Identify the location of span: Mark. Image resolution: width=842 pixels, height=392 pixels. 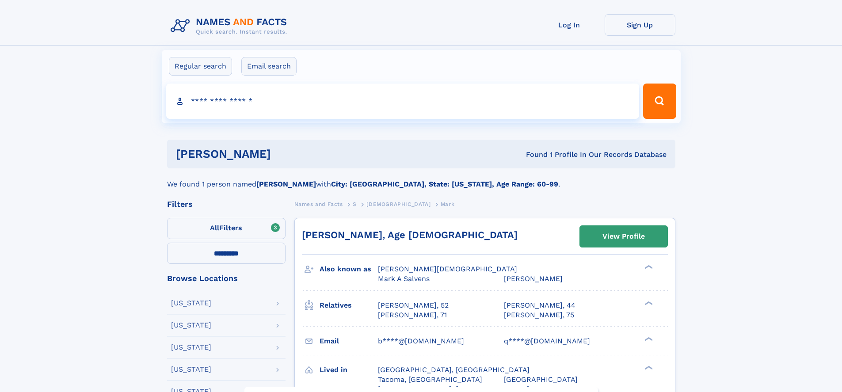
(447, 204).